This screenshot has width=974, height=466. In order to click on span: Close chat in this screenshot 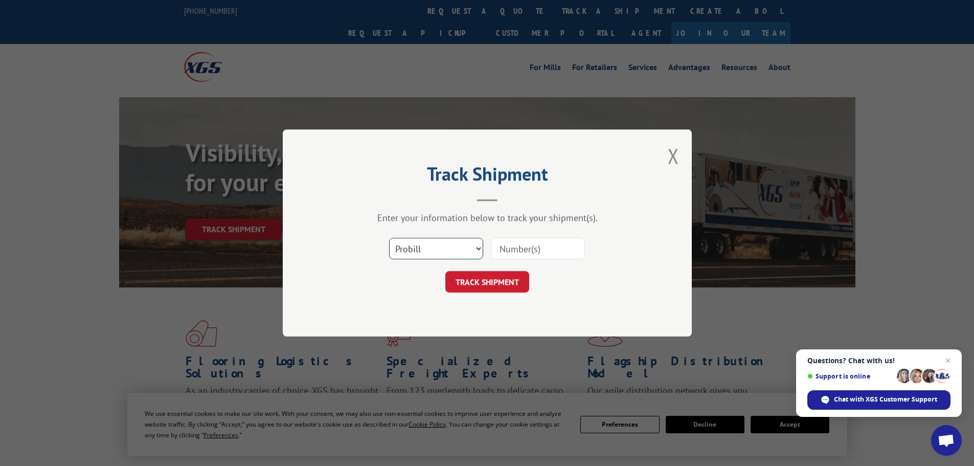, I will do `click(948, 360)`.